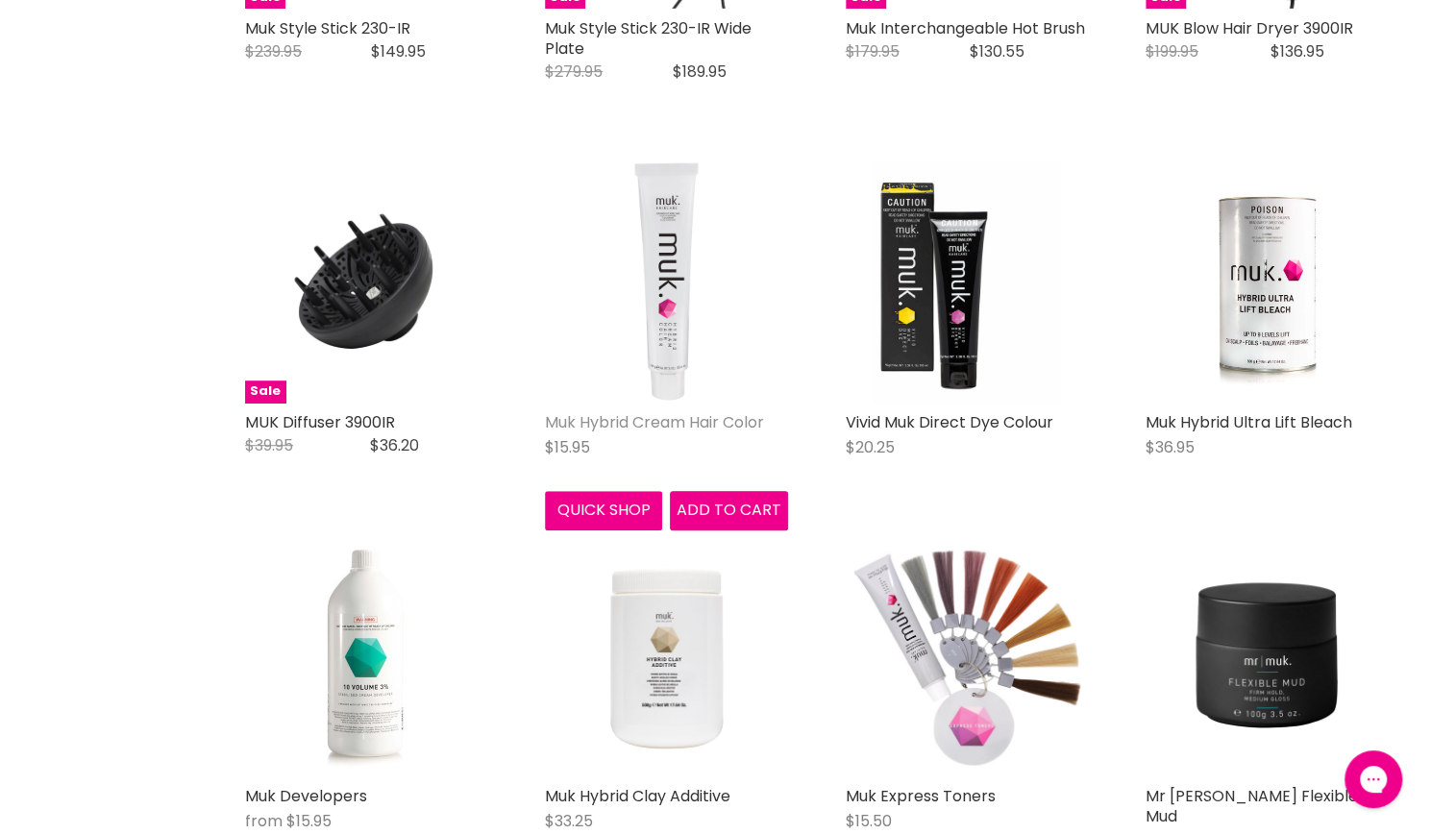 This screenshot has height=834, width=1431. I want to click on span: Add to cart, so click(728, 509).